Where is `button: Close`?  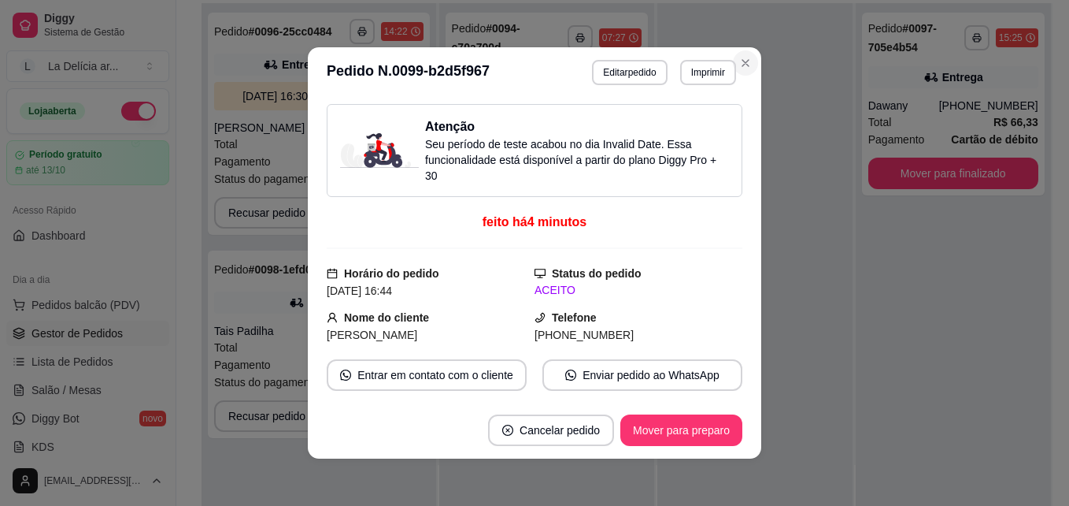
button: Close is located at coordinates (746, 63).